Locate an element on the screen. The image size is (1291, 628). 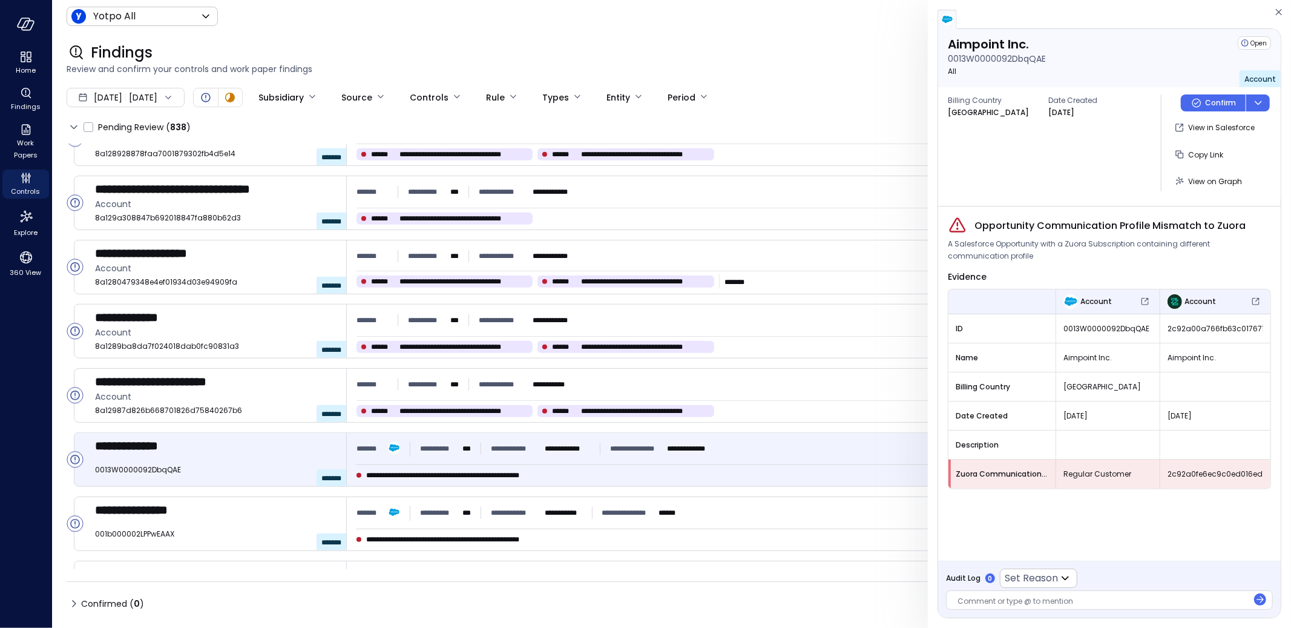
div: Findings is located at coordinates (25, 99).